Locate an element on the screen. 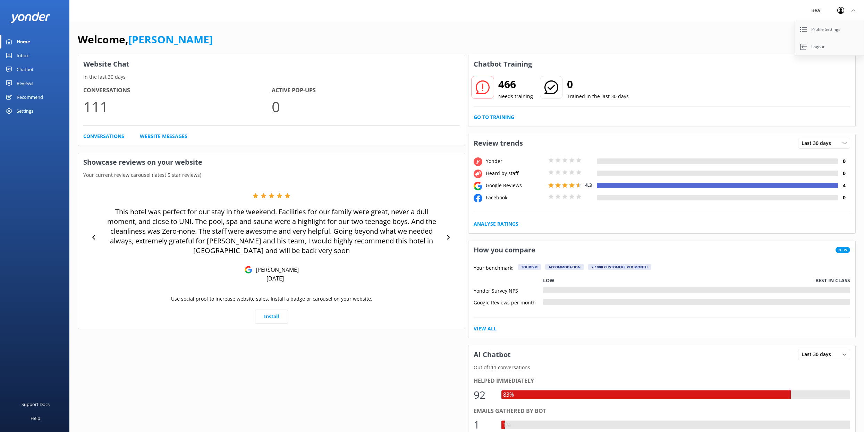  div: Support Docs is located at coordinates (35, 405).